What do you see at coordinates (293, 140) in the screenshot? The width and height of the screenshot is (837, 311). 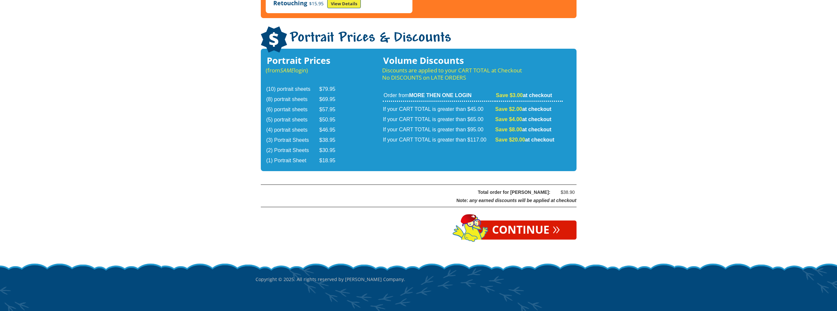 I see `td: (3) Portrait Sheets` at bounding box center [293, 140].